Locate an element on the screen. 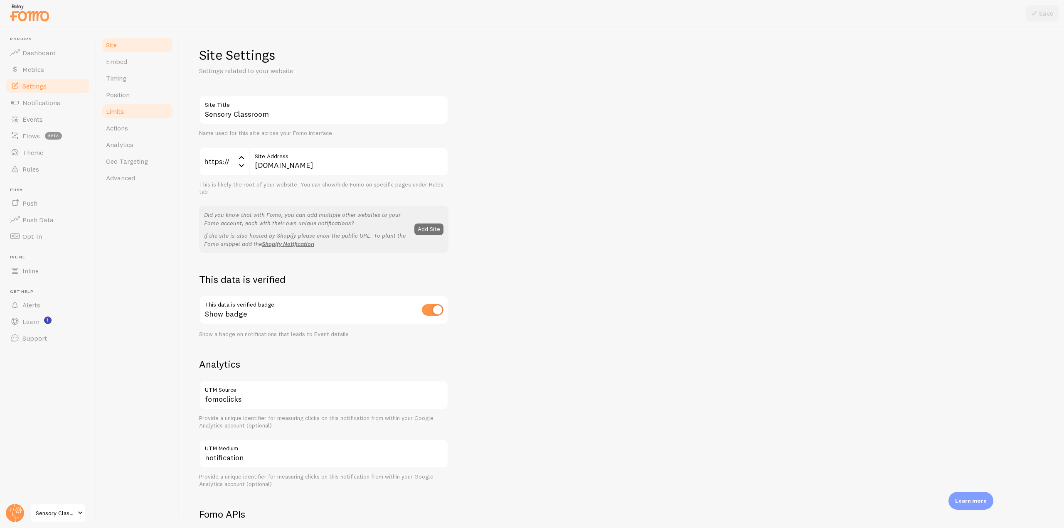  a: Site is located at coordinates (137, 45).